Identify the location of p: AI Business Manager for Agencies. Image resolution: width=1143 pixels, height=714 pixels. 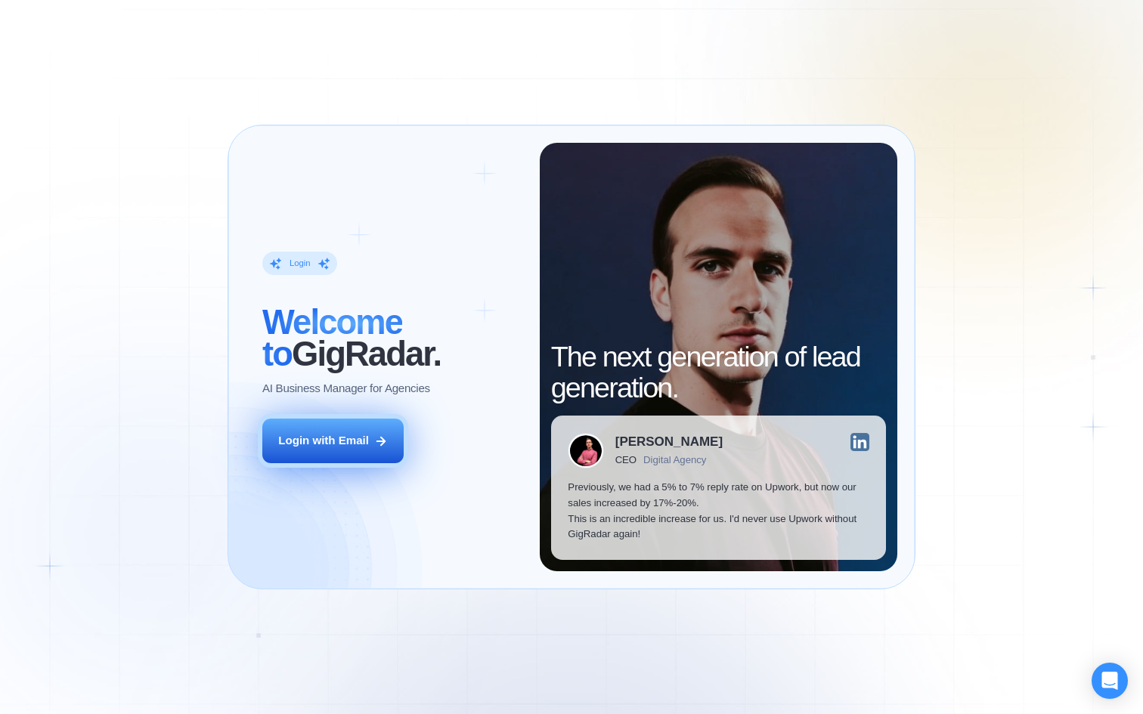
(346, 388).